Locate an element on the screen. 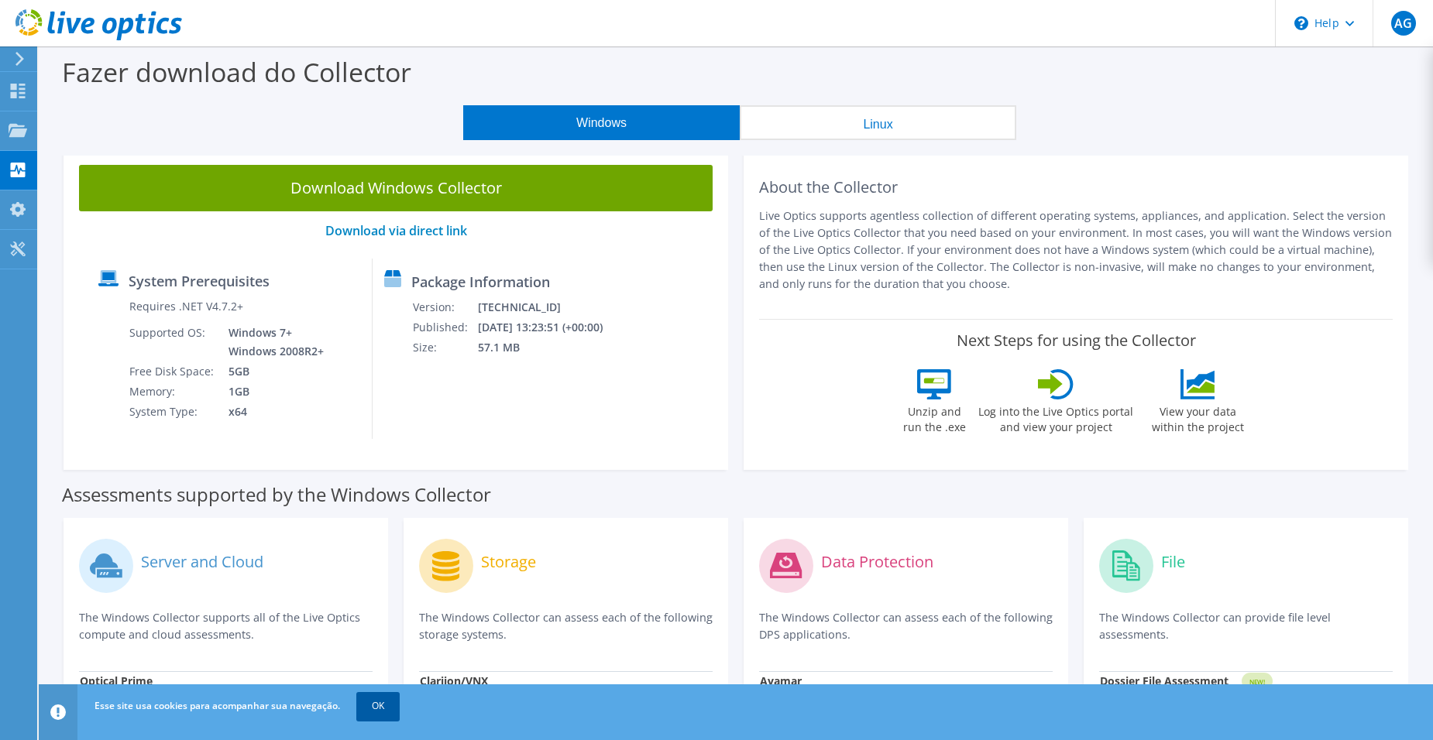 The height and width of the screenshot is (740, 1433). p: Live Optics supports agentless collection of different operating systems, appliances, and applica... is located at coordinates (1076, 250).